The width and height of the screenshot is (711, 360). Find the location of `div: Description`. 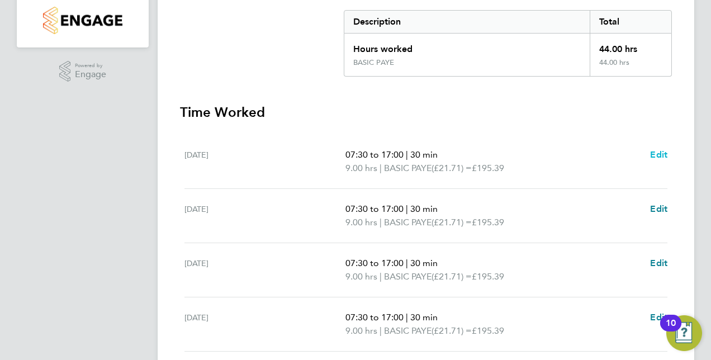

div: Description is located at coordinates (467, 22).